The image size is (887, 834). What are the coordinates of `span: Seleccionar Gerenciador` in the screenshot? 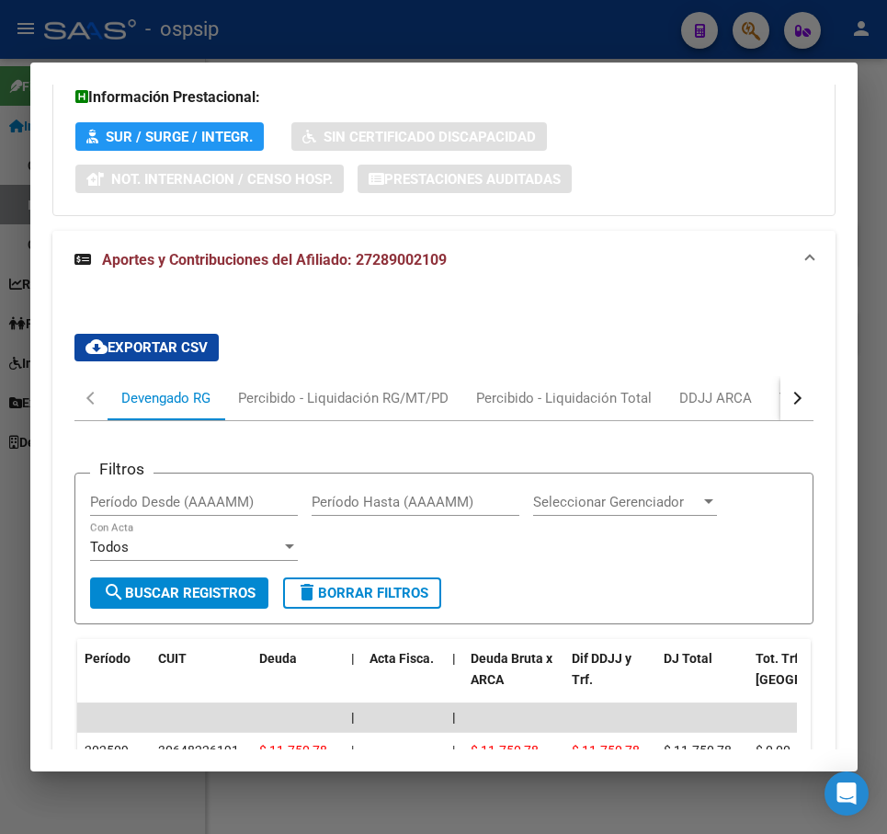 It's located at (617, 502).